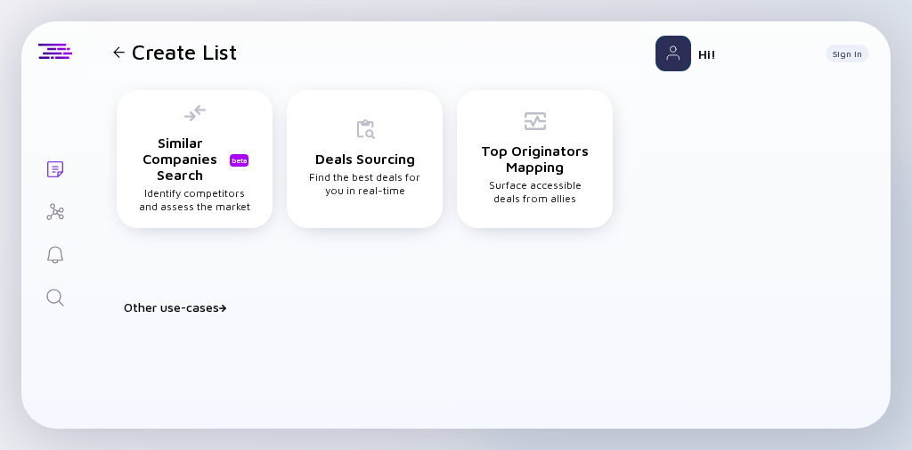 This screenshot has width=912, height=450. I want to click on a: Lists, so click(54, 167).